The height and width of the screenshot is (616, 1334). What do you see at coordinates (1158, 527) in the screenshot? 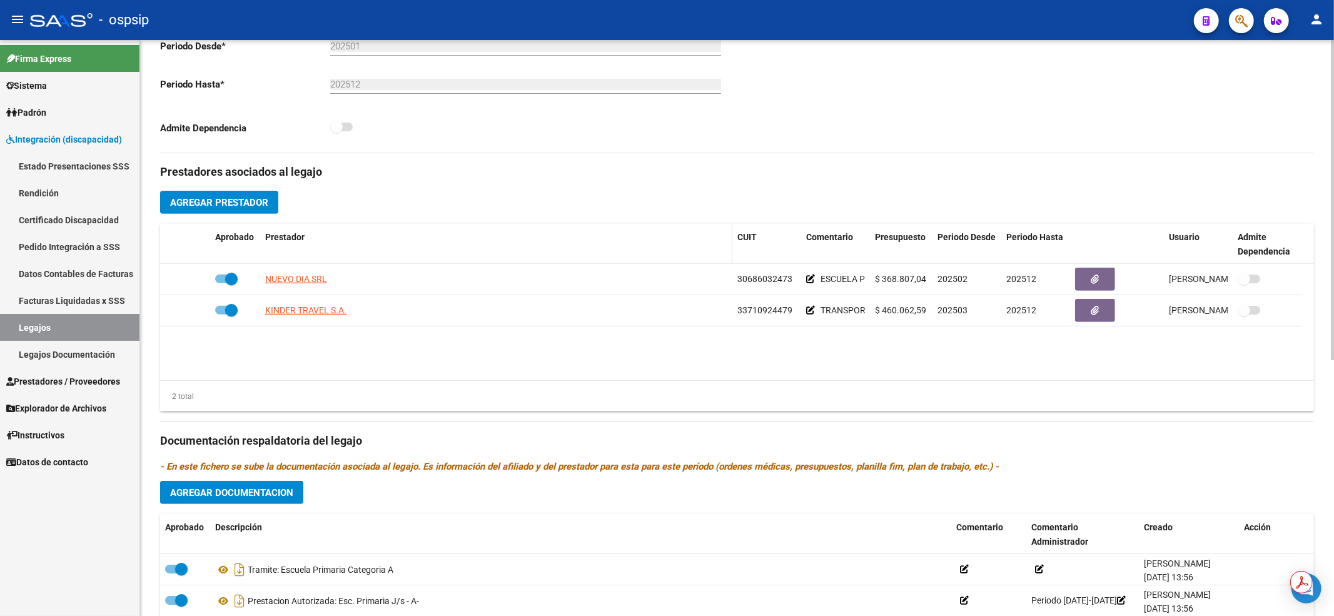
I see `span: Creado` at bounding box center [1158, 527].